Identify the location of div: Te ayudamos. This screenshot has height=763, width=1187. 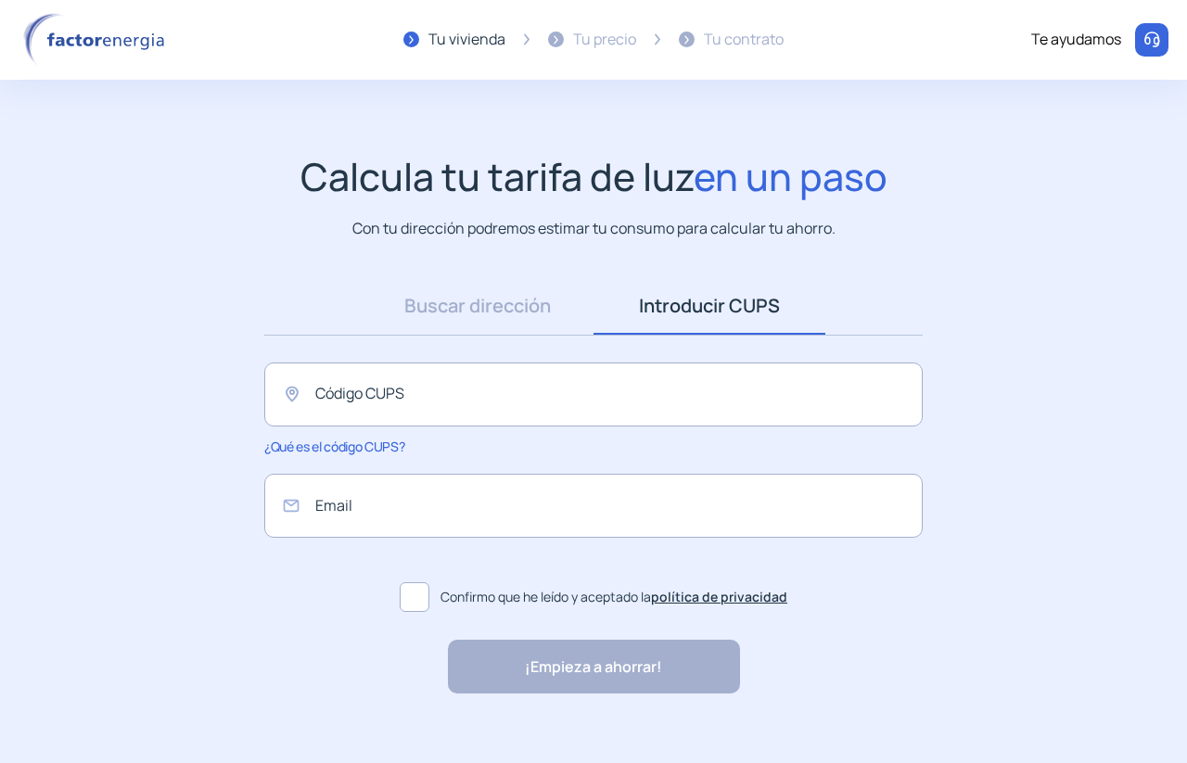
(1076, 40).